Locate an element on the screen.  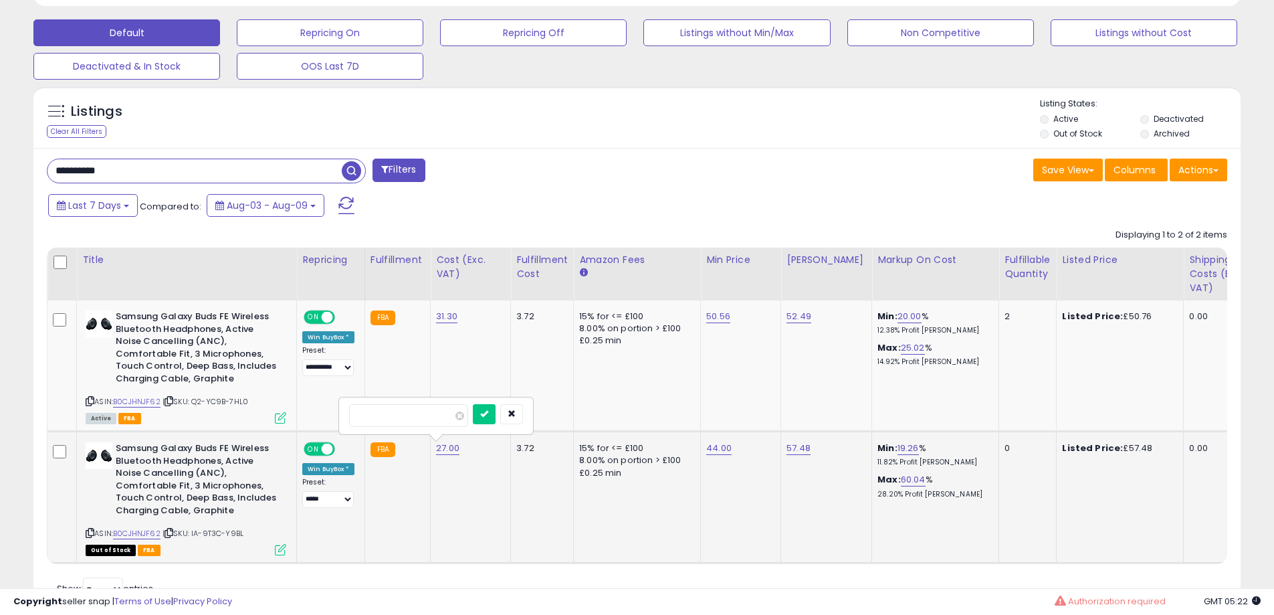
label: Out of Stock is located at coordinates (1078, 133).